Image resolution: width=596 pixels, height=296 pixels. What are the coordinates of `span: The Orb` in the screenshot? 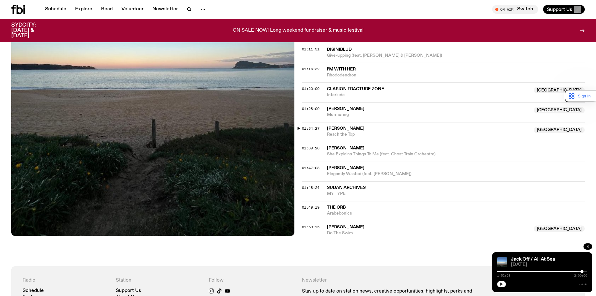 It's located at (336, 207).